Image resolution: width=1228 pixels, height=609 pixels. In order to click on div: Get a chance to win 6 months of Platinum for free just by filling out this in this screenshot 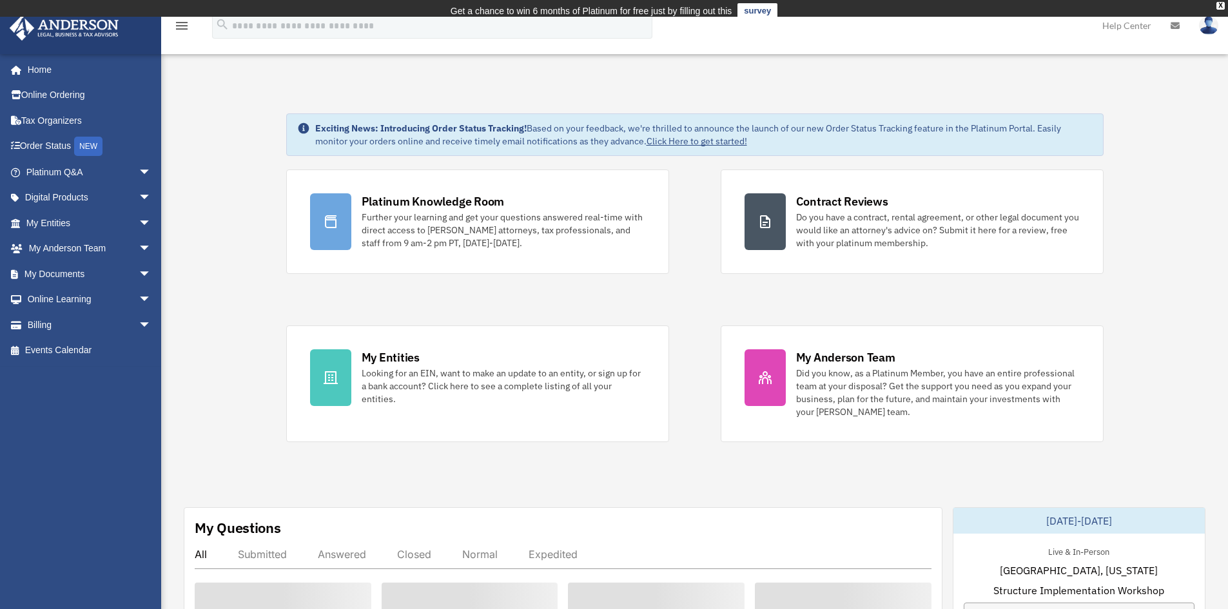, I will do `click(591, 11)`.